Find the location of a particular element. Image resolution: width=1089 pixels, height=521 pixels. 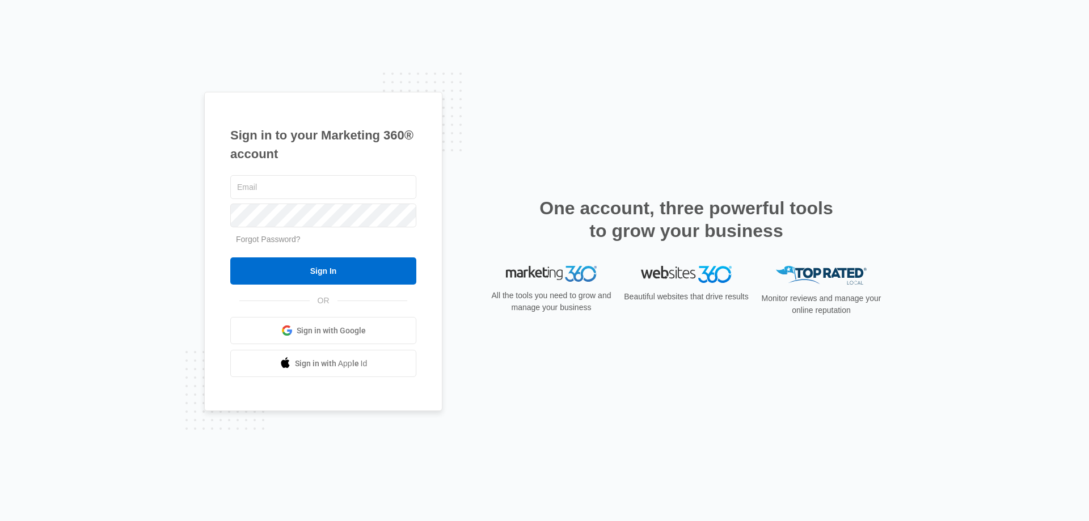

img: Top Rated Local is located at coordinates (821, 275).